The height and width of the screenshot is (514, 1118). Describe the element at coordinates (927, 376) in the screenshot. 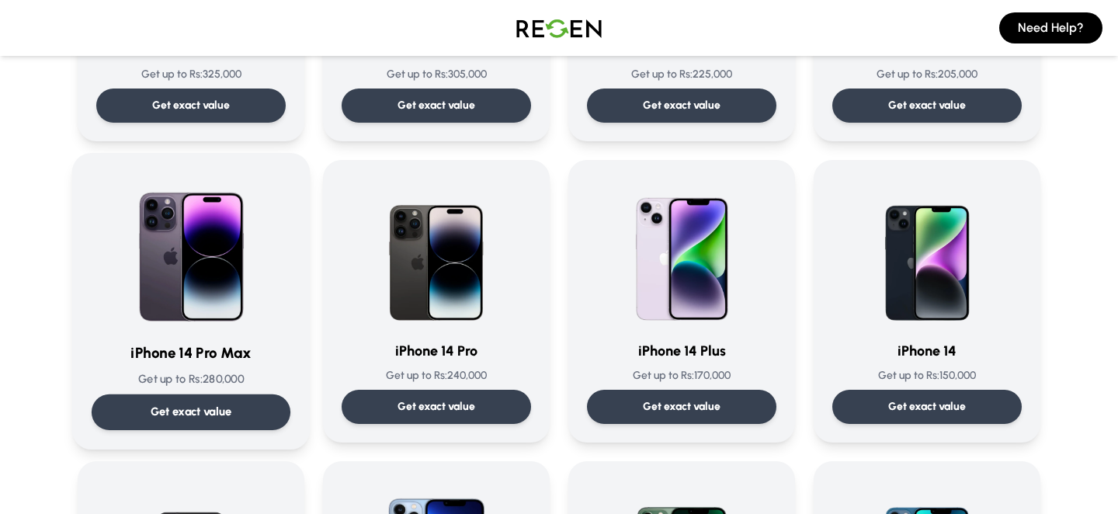

I see `p: Get up to Rs: 150,000` at that location.